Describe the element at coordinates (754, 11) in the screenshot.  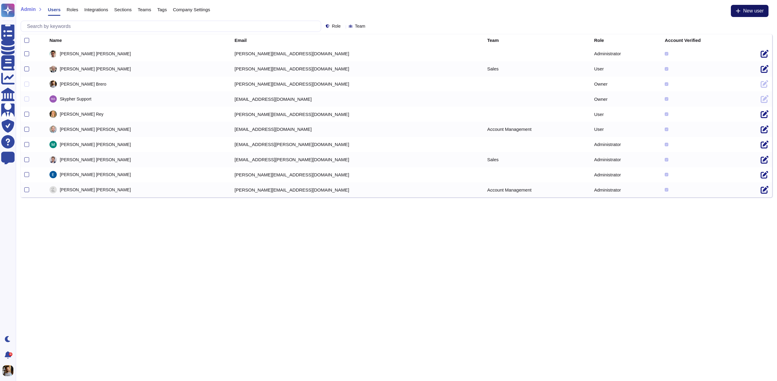
I see `span: New user` at that location.